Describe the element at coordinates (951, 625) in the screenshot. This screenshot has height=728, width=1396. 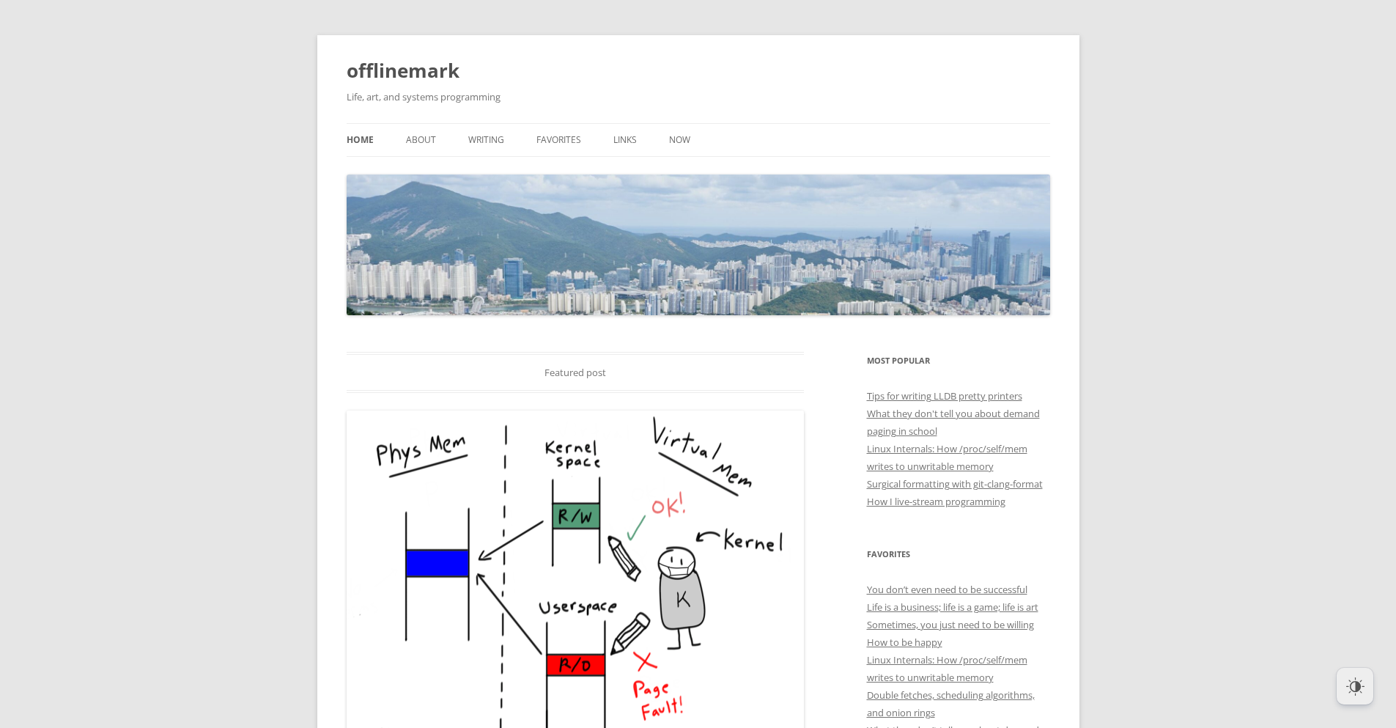
I see `a: Sometimes, you just need to be willing` at that location.